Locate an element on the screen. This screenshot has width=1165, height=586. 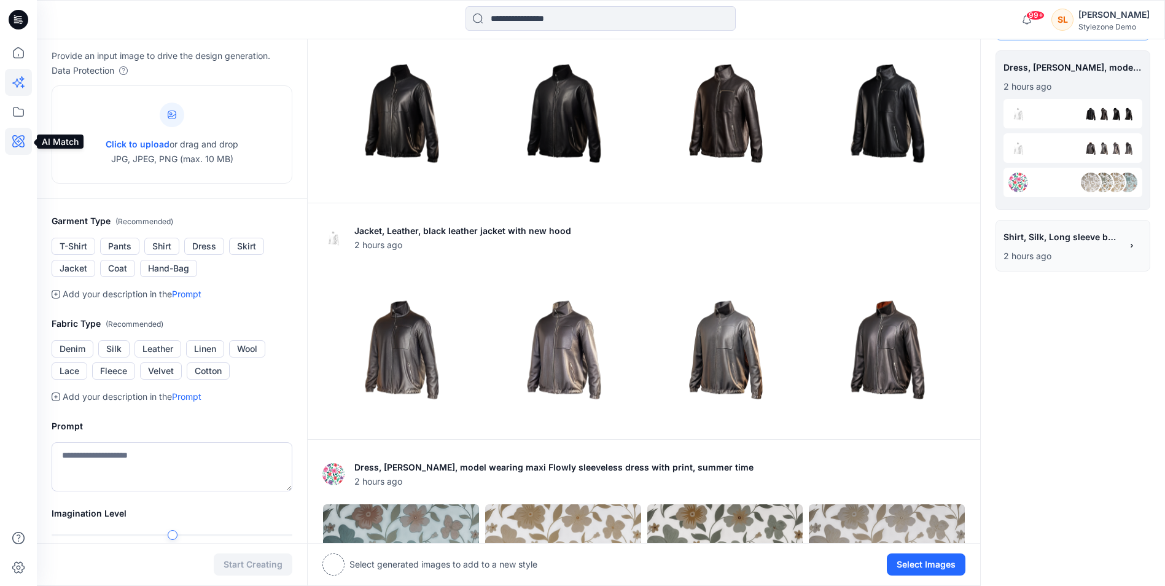
button: Shirt is located at coordinates (161, 246).